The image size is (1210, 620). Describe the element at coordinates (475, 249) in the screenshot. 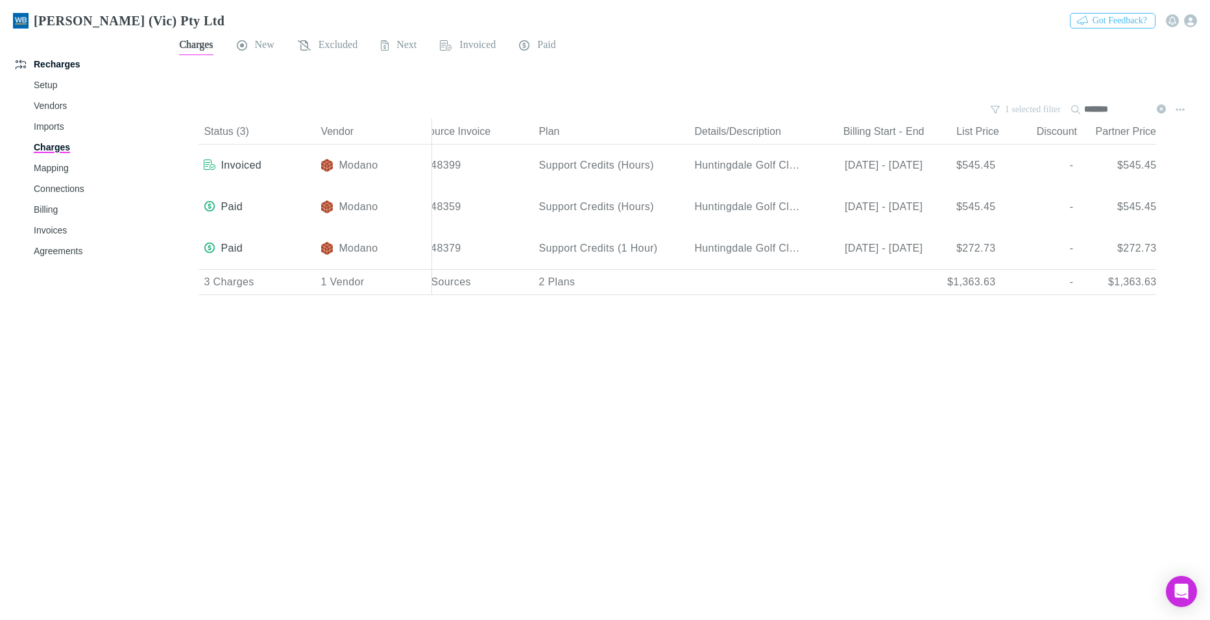

I see `div: M48379` at that location.